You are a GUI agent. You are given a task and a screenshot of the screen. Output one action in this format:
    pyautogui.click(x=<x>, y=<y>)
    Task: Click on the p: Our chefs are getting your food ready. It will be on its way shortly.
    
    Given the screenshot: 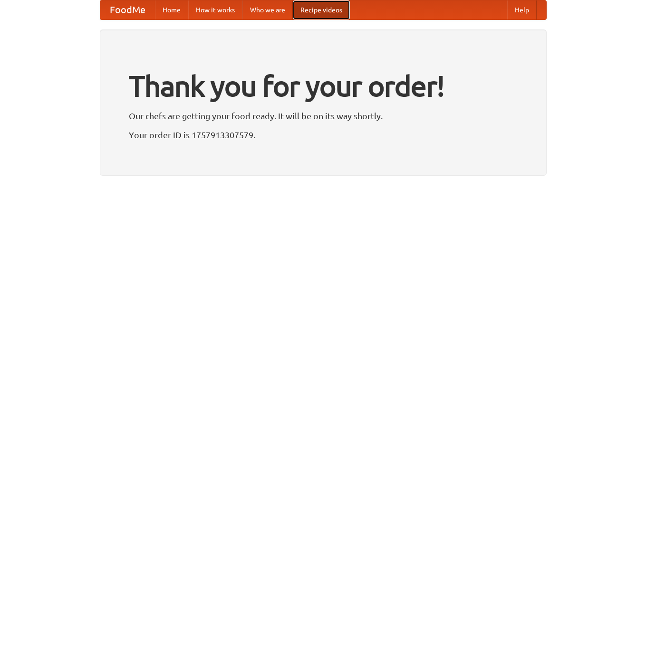 What is the action you would take?
    pyautogui.click(x=323, y=116)
    